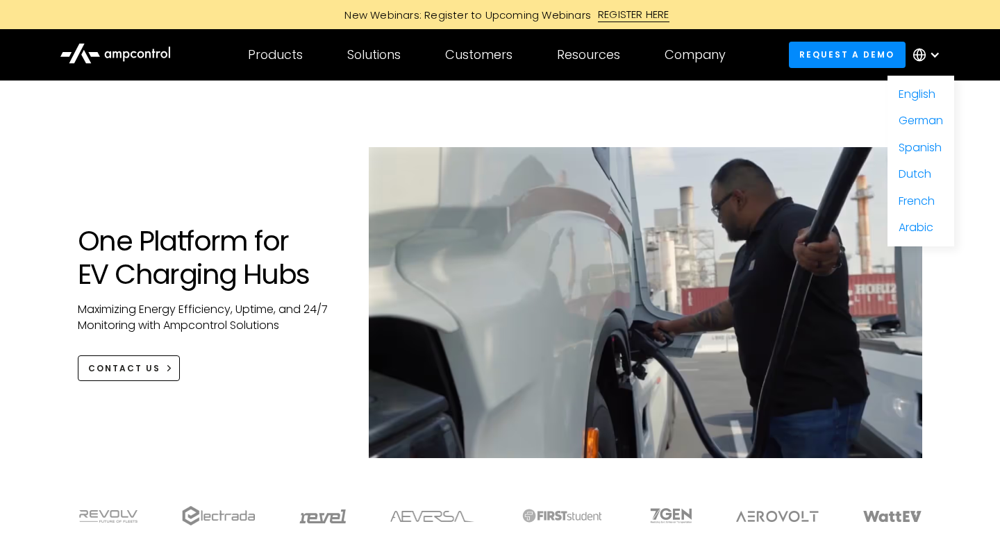  I want to click on a: French, so click(916, 201).